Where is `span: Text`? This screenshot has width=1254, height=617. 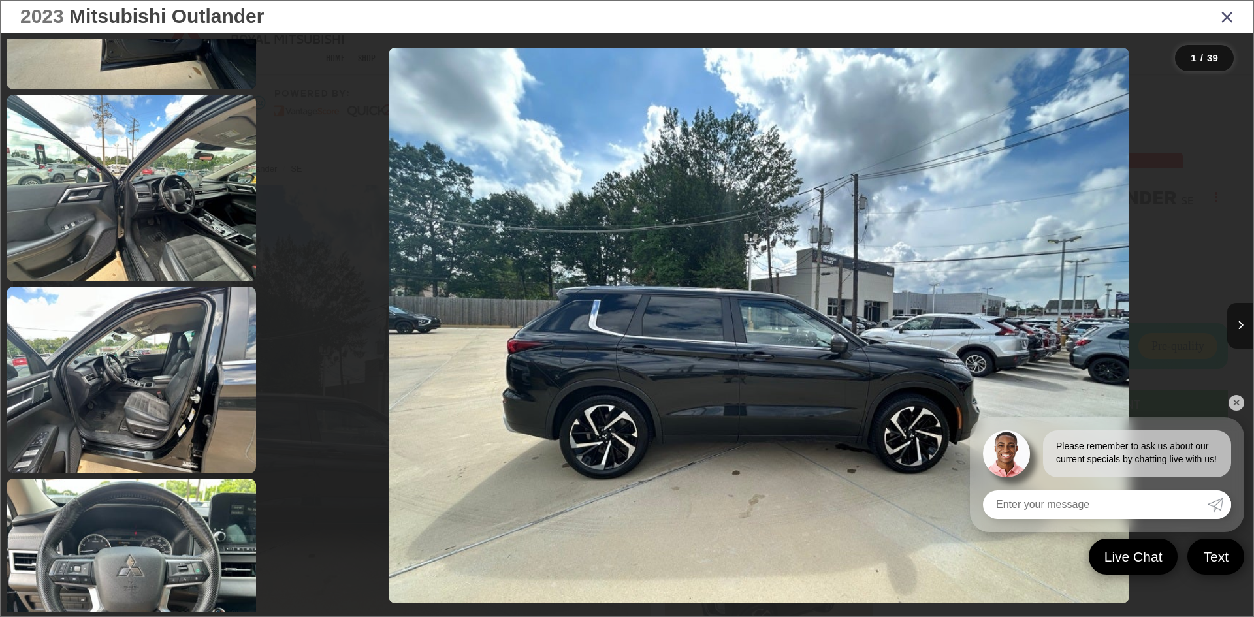 span: Text is located at coordinates (1215, 556).